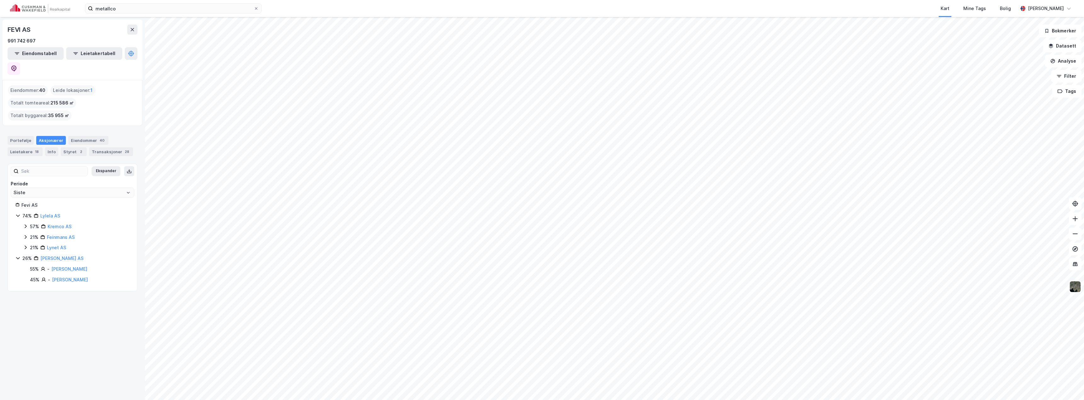 The image size is (1084, 400). What do you see at coordinates (72, 184) in the screenshot?
I see `div: Periode` at bounding box center [72, 184].